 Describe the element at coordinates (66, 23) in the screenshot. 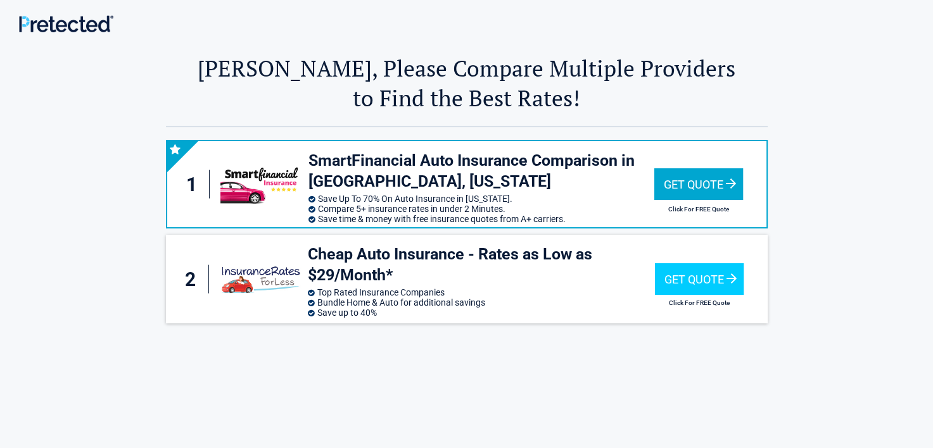

I see `img: Main Logo` at that location.